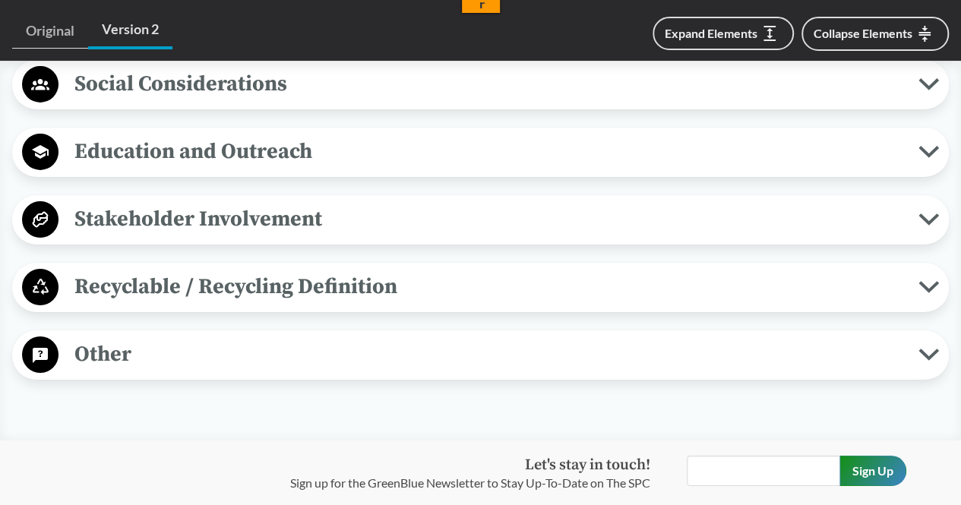  What do you see at coordinates (50, 31) in the screenshot?
I see `a: Original` at bounding box center [50, 31].